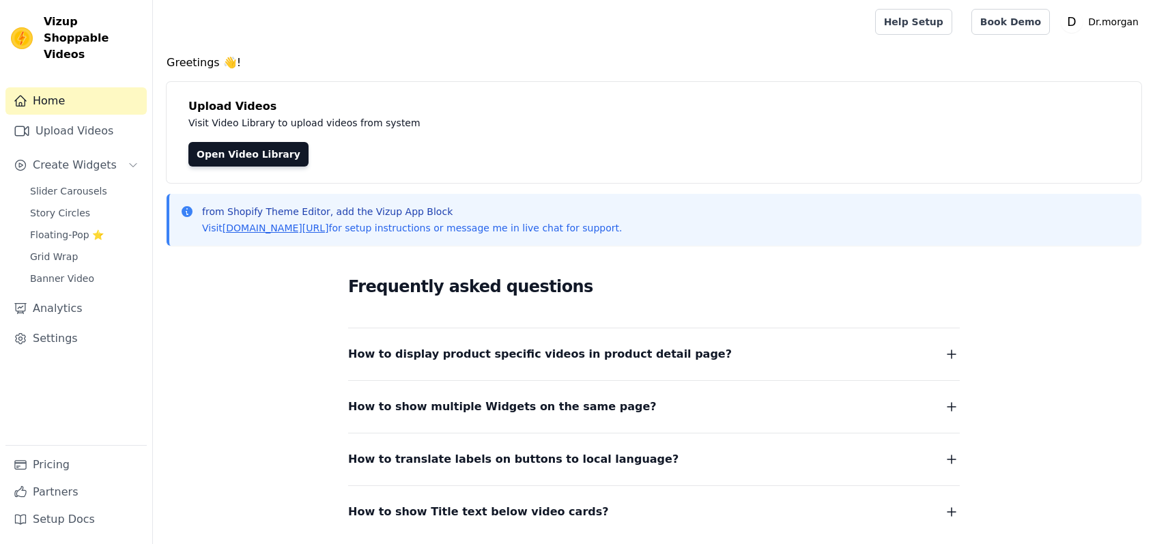  What do you see at coordinates (68, 191) in the screenshot?
I see `span: Slider Carousels` at bounding box center [68, 191].